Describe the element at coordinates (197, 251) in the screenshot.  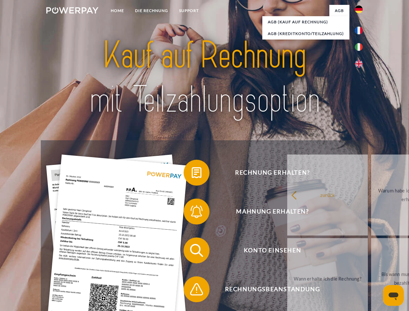
I see `img: qb_search.svg` at that location.